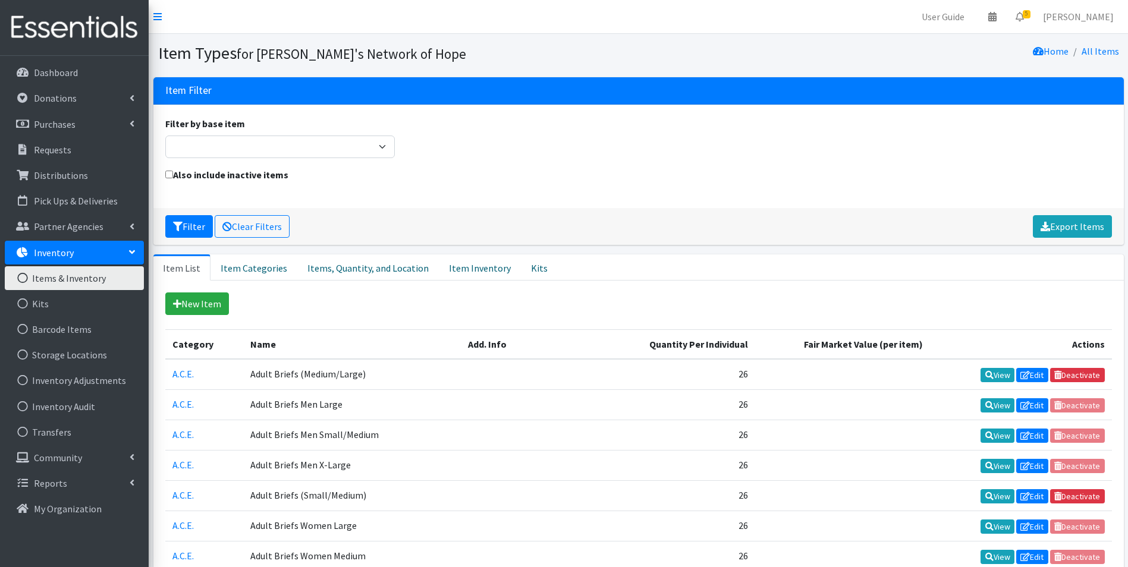 The width and height of the screenshot is (1128, 567). Describe the element at coordinates (1020, 344) in the screenshot. I see `th: Actions` at that location.